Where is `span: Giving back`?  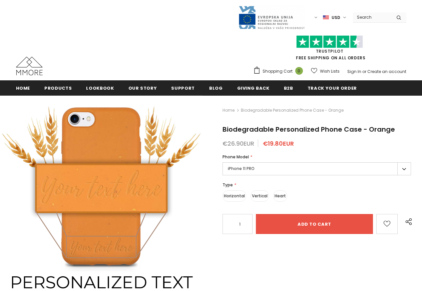 span: Giving back is located at coordinates (253, 88).